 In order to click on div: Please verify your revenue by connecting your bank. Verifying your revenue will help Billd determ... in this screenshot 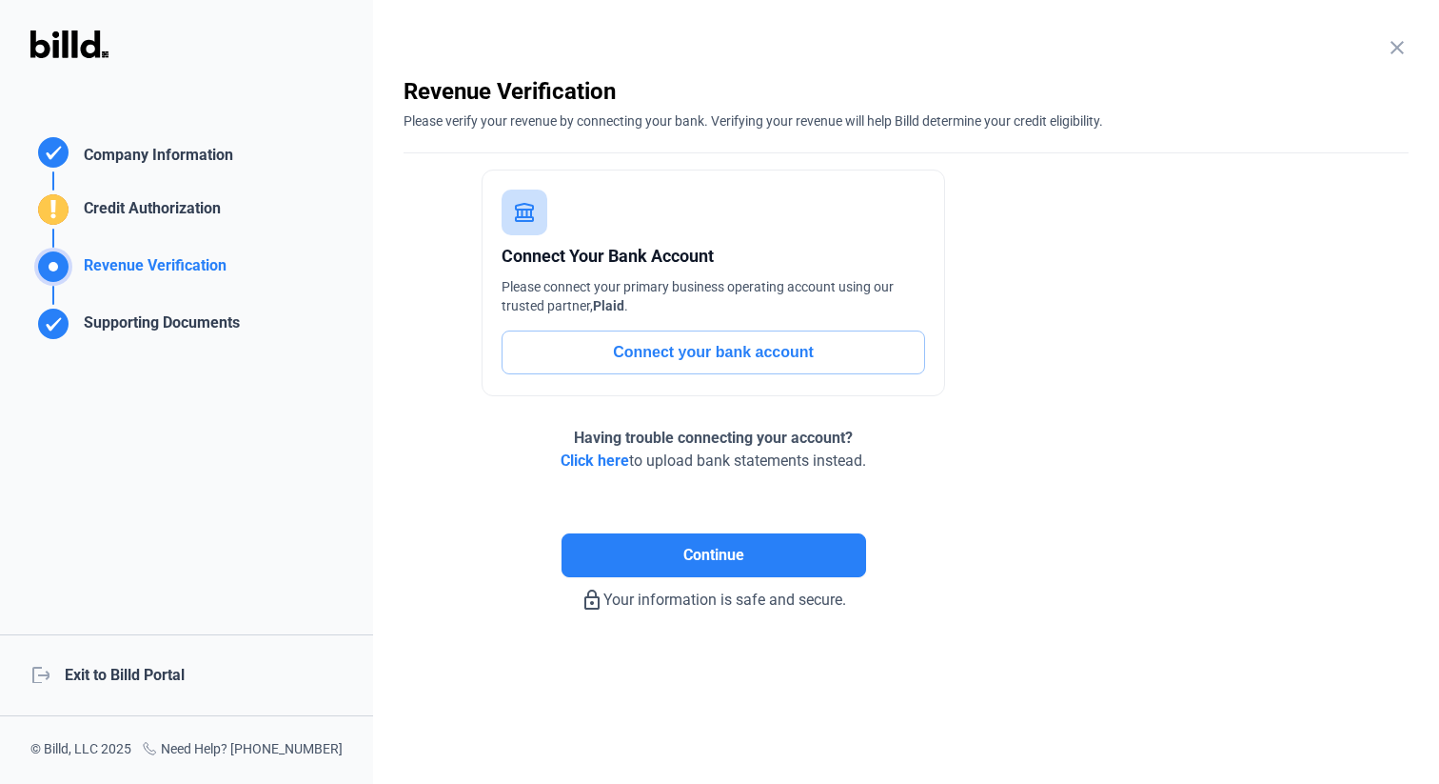, I will do `click(906, 118)`.